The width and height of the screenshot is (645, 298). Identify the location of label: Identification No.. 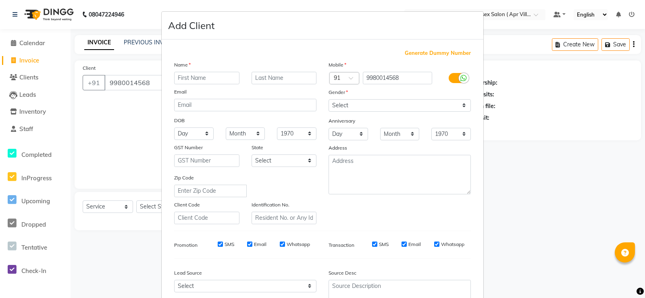
(271, 205).